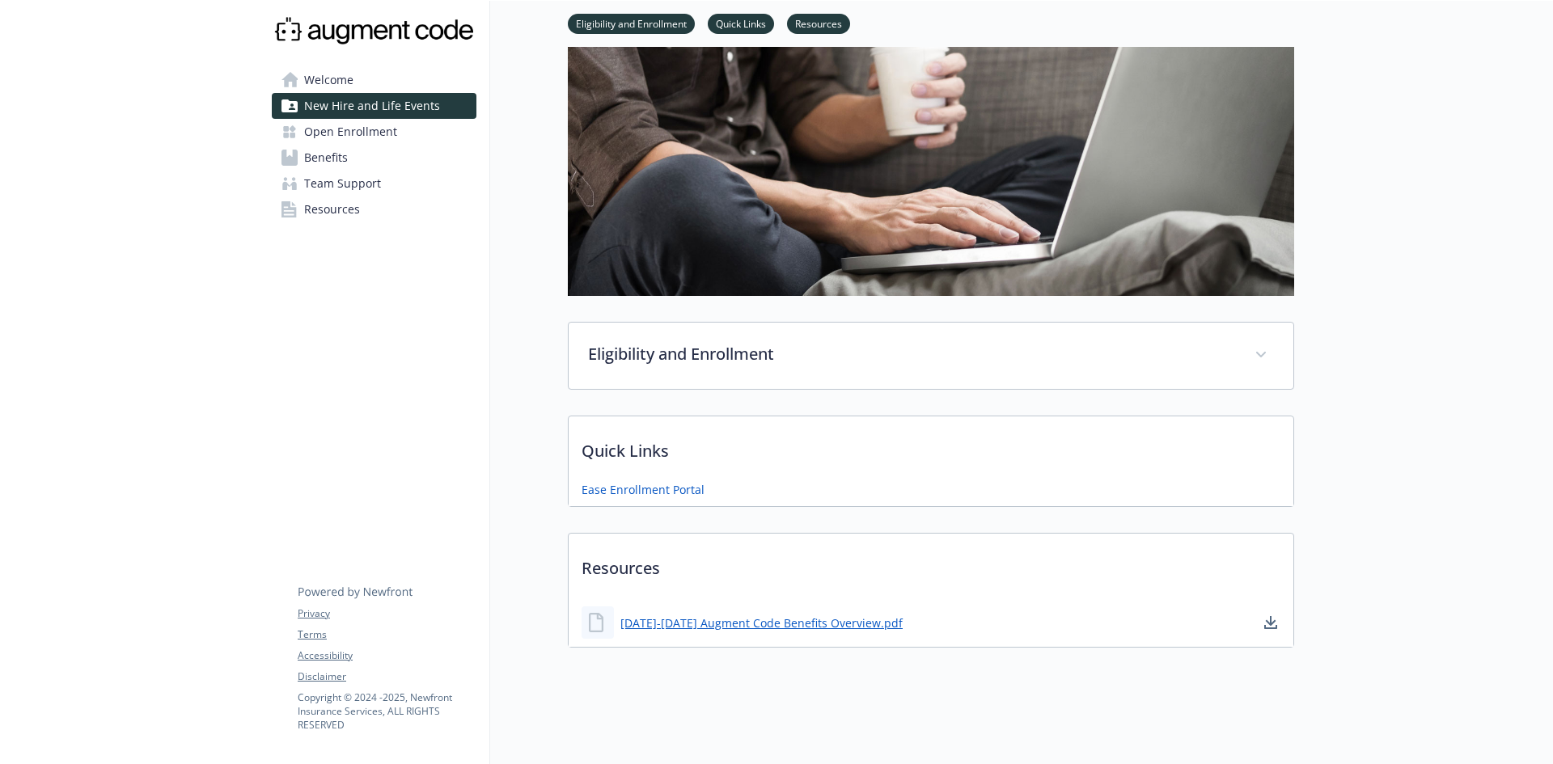  Describe the element at coordinates (1271, 623) in the screenshot. I see `a: download document` at that location.